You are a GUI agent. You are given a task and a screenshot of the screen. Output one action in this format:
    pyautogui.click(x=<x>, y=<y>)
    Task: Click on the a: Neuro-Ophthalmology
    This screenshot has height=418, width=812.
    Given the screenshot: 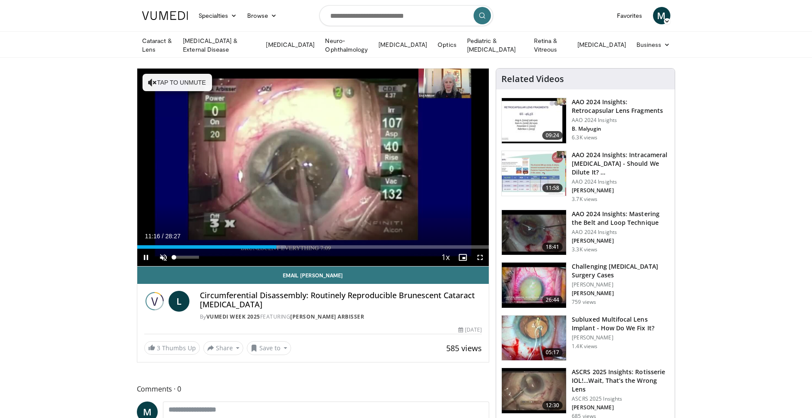 What is the action you would take?
    pyautogui.click(x=346, y=45)
    